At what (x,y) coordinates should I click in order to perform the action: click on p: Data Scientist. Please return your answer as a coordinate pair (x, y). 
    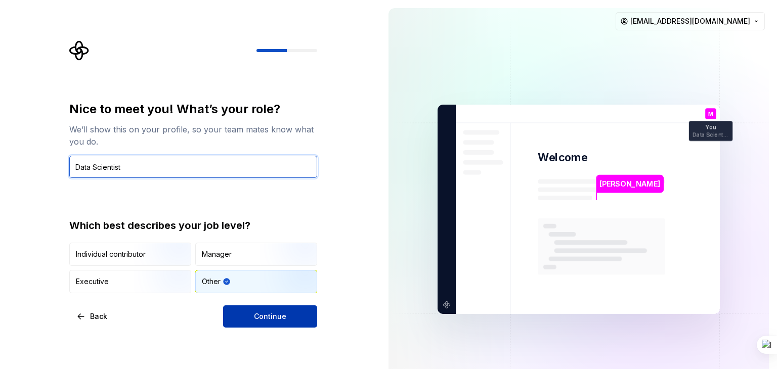
    Looking at the image, I should click on (711, 135).